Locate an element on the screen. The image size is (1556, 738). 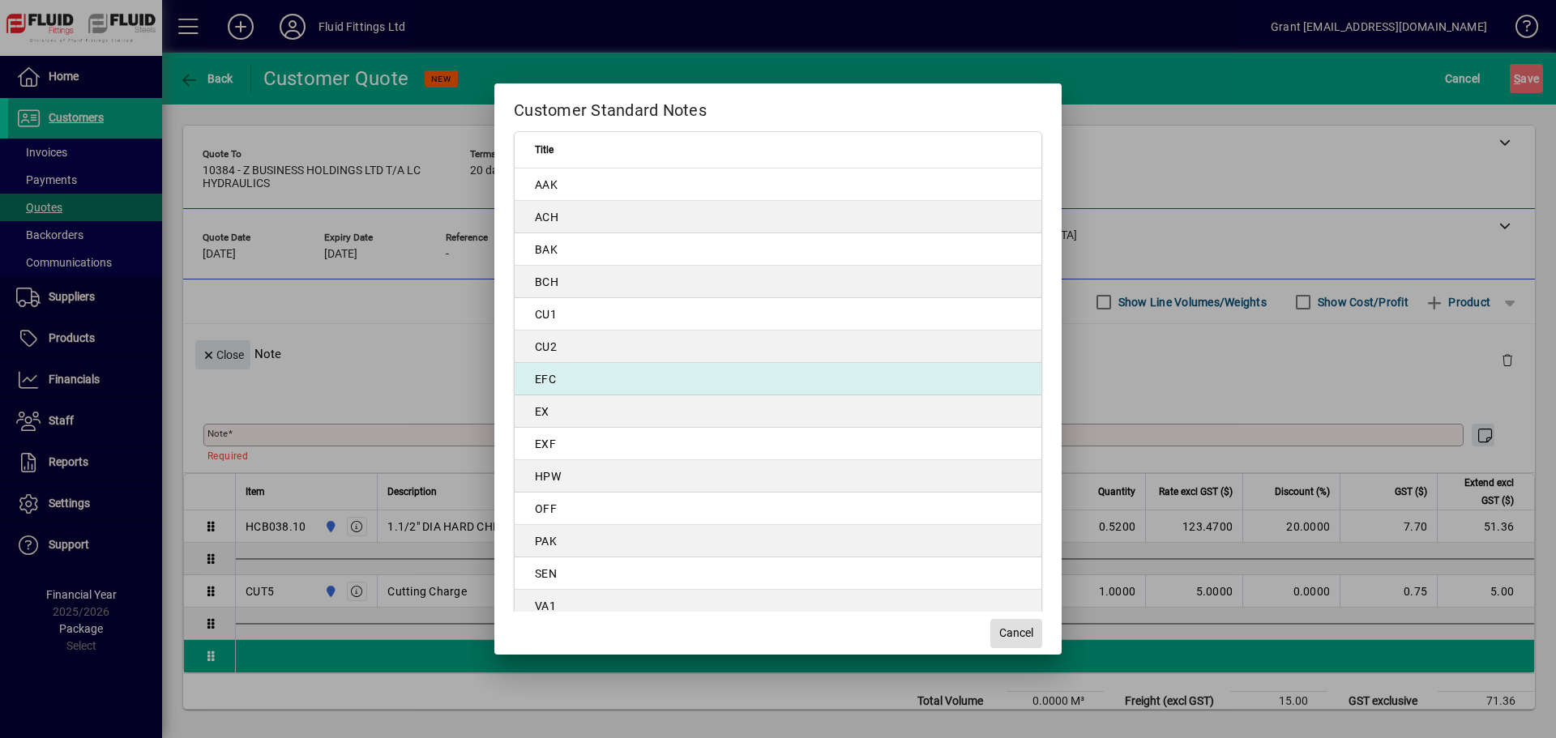
td: EX is located at coordinates (778, 412).